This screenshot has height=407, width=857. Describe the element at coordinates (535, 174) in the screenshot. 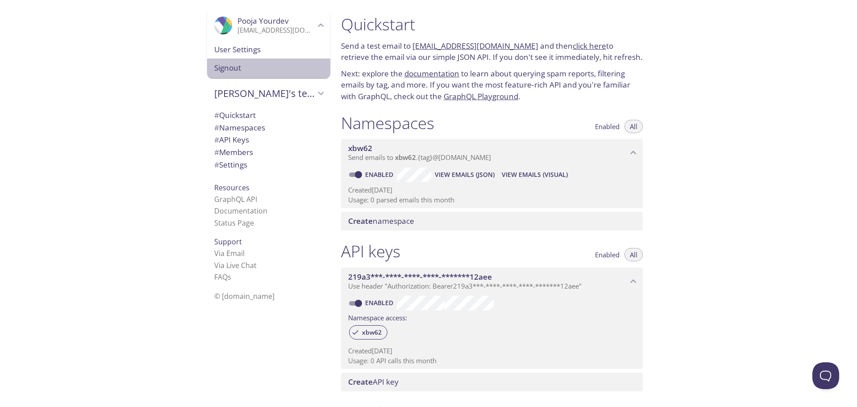

I see `button: View Emails (Visual)` at that location.